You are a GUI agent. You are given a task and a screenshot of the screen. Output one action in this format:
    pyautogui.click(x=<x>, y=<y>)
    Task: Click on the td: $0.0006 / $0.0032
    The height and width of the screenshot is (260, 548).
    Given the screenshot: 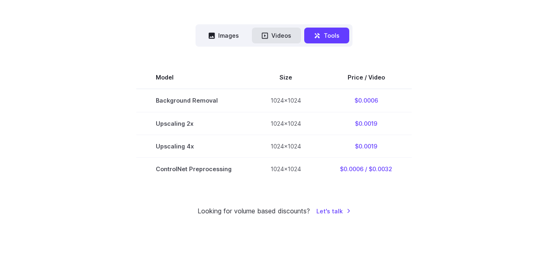 What is the action you would take?
    pyautogui.click(x=366, y=169)
    